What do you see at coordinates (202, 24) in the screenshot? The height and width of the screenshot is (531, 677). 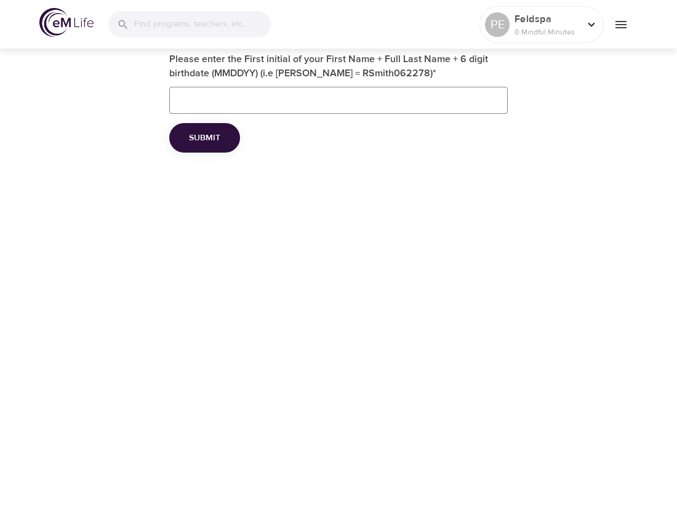 I see `input: Find programs, teachers, etc...` at bounding box center [202, 24].